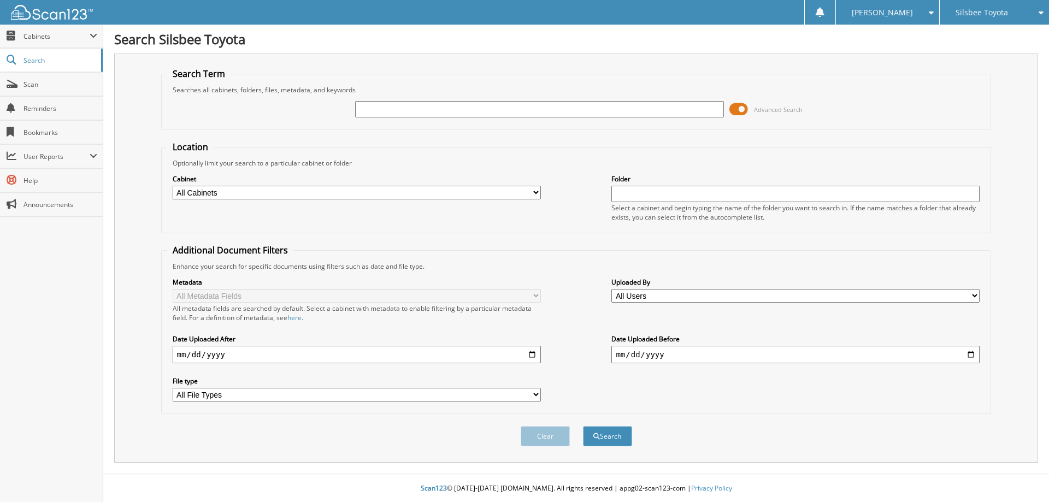 Image resolution: width=1049 pixels, height=502 pixels. I want to click on label: Cabinet, so click(357, 179).